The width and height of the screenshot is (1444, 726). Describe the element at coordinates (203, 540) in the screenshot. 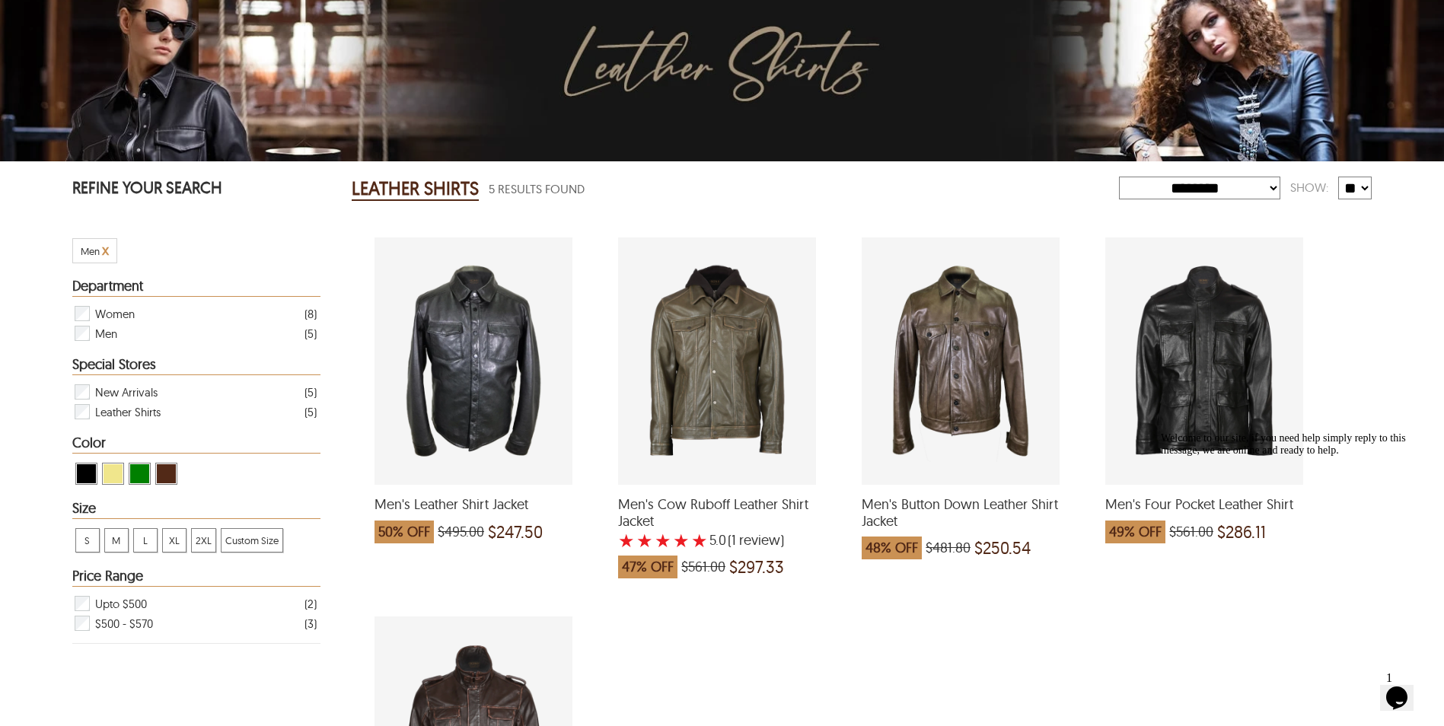

I see `span: 2XL` at that location.